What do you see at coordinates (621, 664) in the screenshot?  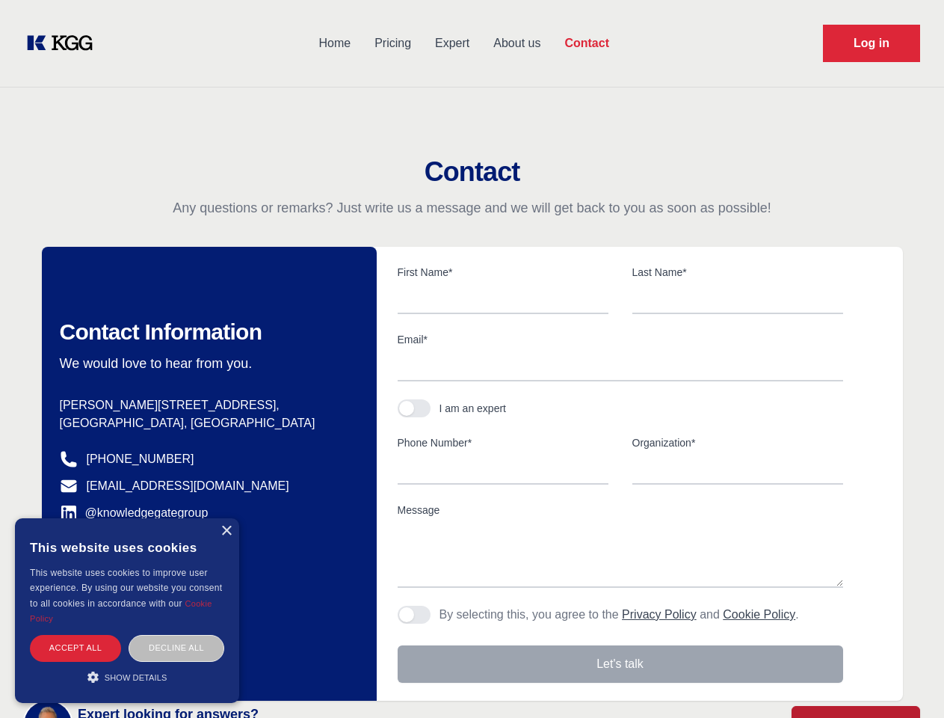 I see `button: Let's talk` at bounding box center [621, 664].